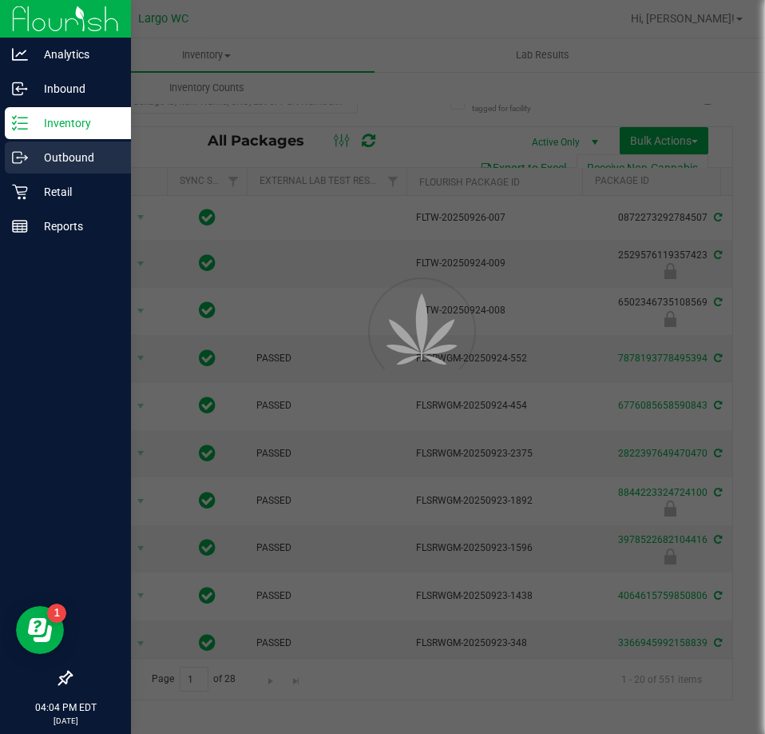  Describe the element at coordinates (76, 226) in the screenshot. I see `p: Reports` at that location.